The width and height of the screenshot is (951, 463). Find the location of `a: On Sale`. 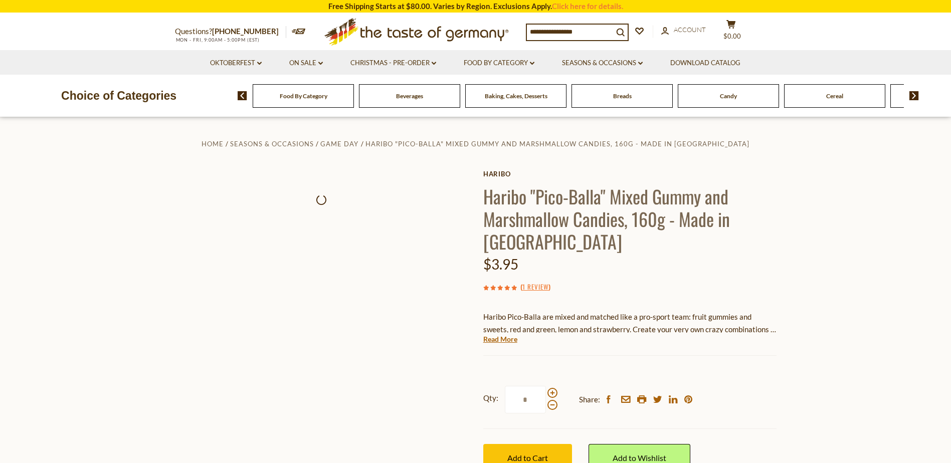

a: On Sale is located at coordinates (306, 63).